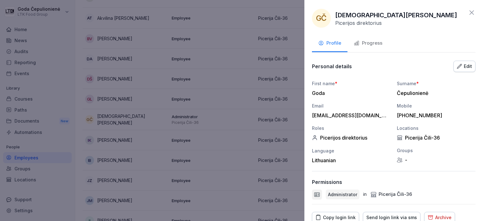 The height and width of the screenshot is (221, 483). What do you see at coordinates (332, 66) in the screenshot?
I see `p: Personal details` at bounding box center [332, 66].